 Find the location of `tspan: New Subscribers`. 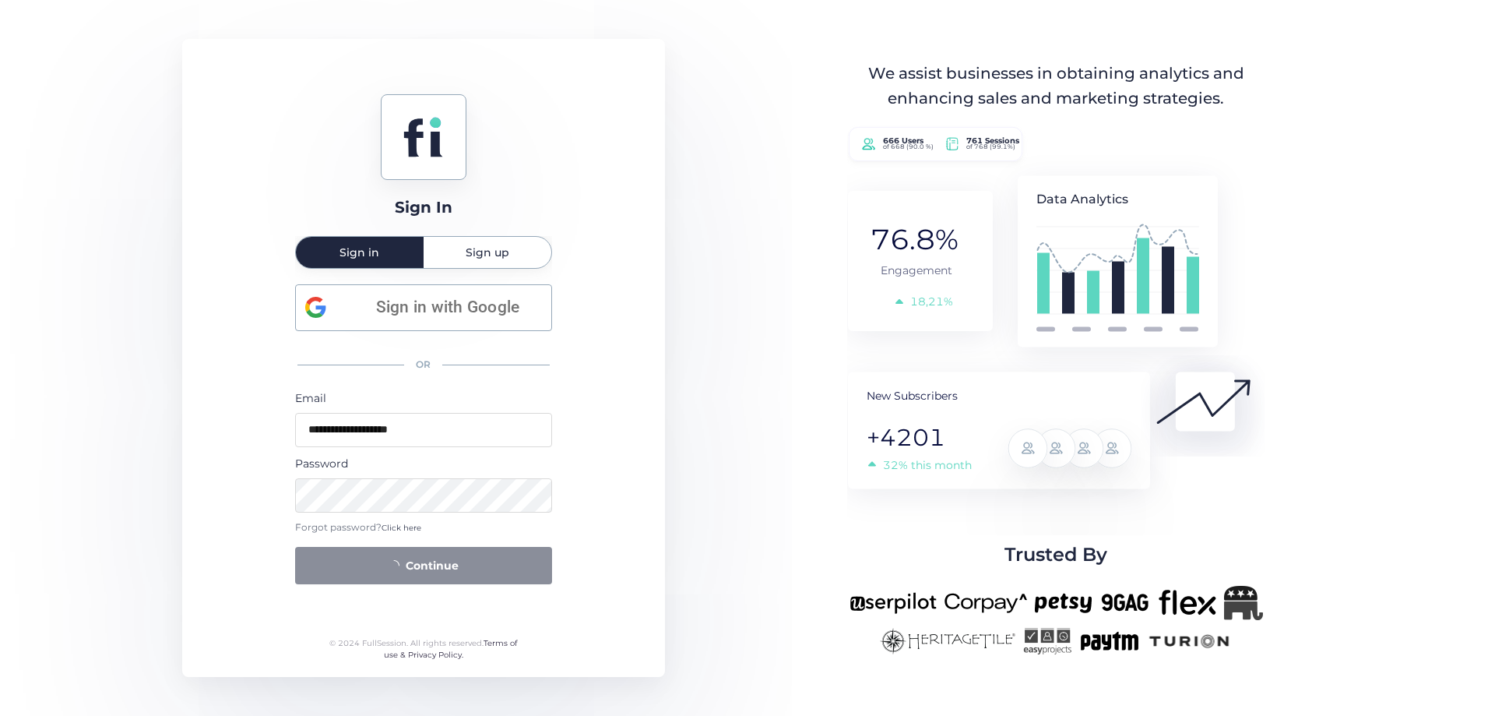

tspan: New Subscribers is located at coordinates (912, 396).